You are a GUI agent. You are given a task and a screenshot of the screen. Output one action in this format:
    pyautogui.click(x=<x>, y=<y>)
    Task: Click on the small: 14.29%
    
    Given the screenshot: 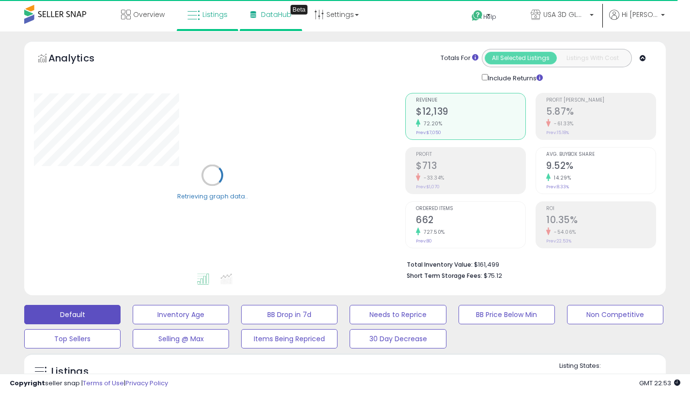 What is the action you would take?
    pyautogui.click(x=560, y=178)
    